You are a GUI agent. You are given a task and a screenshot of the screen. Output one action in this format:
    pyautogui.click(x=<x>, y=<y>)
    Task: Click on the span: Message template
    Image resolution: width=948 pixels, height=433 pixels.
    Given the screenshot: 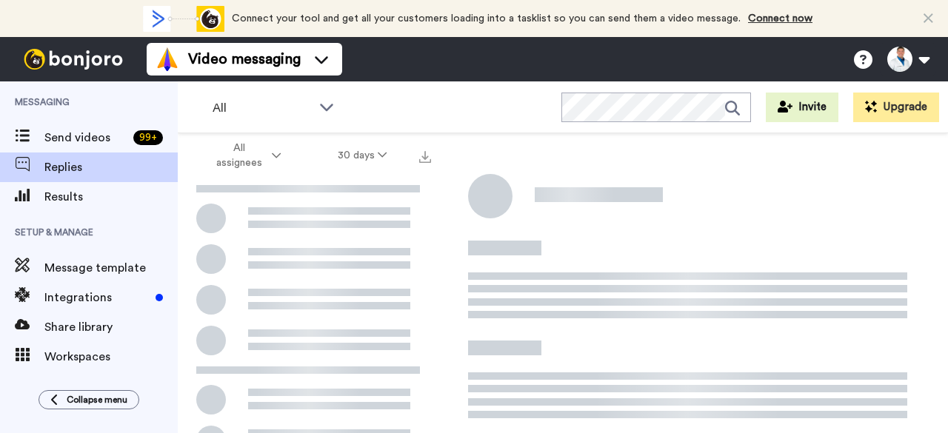 What is the action you would take?
    pyautogui.click(x=111, y=268)
    